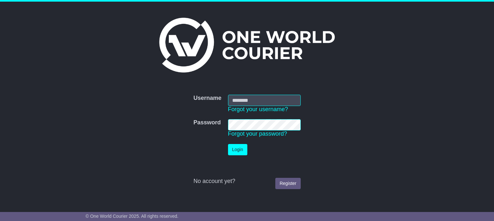 The height and width of the screenshot is (221, 494). What do you see at coordinates (207, 98) in the screenshot?
I see `label: Username` at bounding box center [207, 98].